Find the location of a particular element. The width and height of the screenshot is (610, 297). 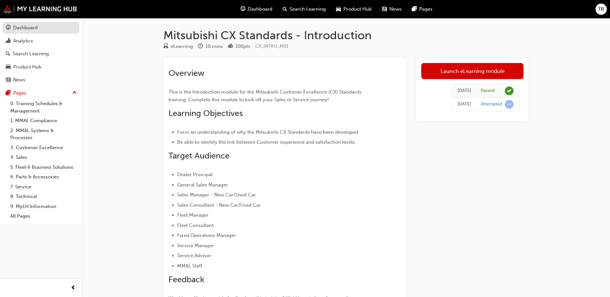

span: learningRecordVerb_PASS-icon is located at coordinates (509, 91).